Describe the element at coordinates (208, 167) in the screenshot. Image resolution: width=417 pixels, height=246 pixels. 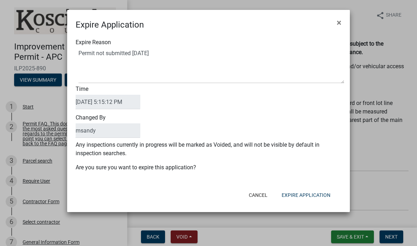
I see `p: Are you sure you want to expire this application?` at that location.